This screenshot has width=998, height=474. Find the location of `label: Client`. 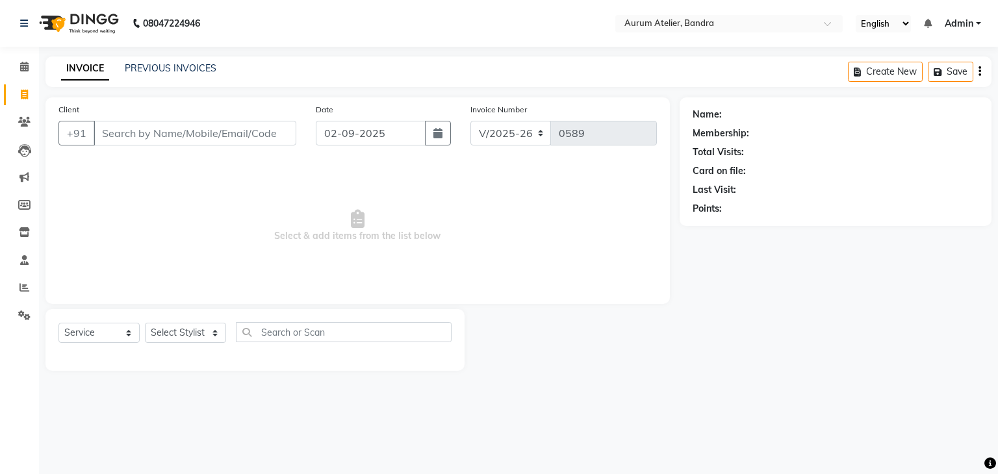

label: Client is located at coordinates (69, 110).